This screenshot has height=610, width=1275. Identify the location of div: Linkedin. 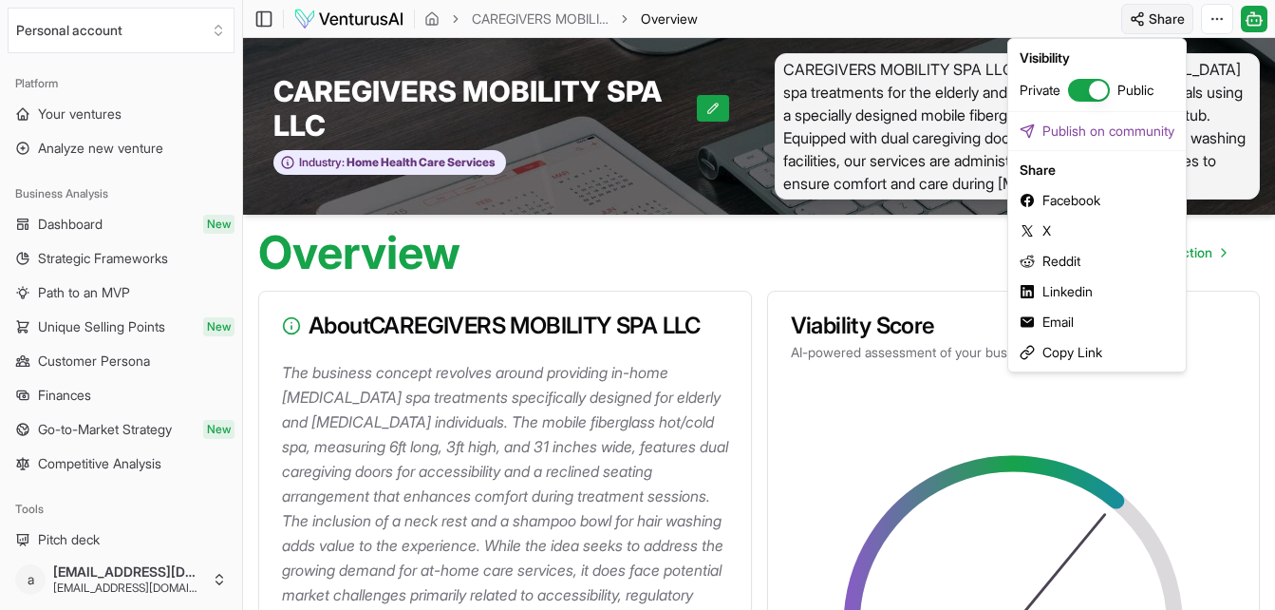
(1097, 292).